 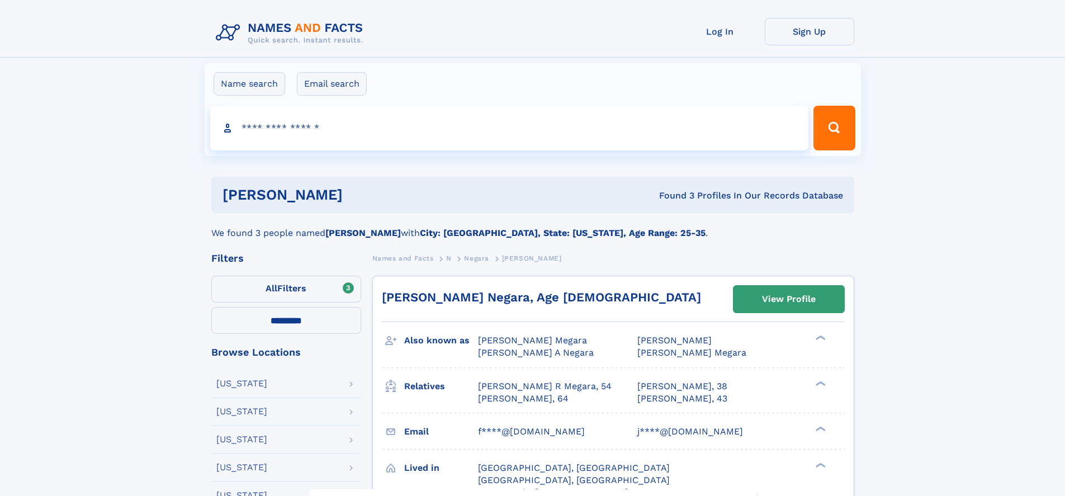 What do you see at coordinates (449, 258) in the screenshot?
I see `span: N` at bounding box center [449, 258].